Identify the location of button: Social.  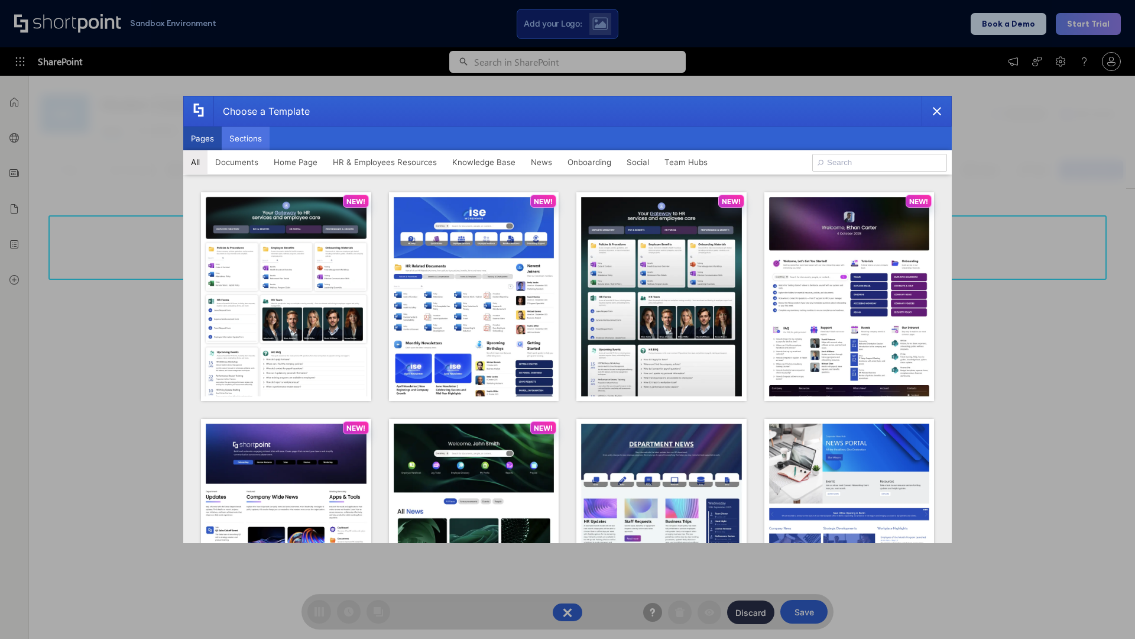
(638, 162).